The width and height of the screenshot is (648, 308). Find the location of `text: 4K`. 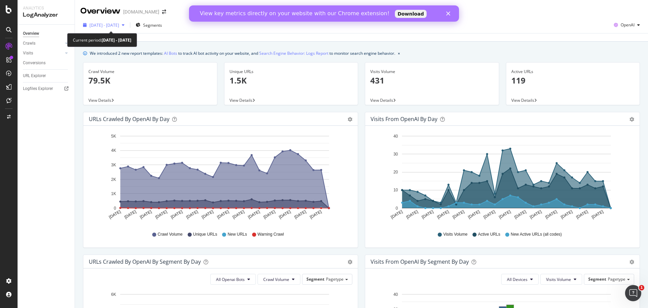

text: 4K is located at coordinates (113, 151).